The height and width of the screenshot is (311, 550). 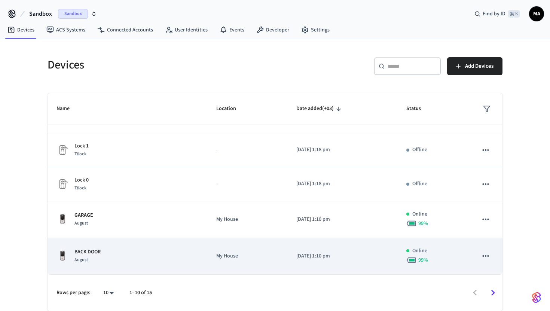 I want to click on h5: Devices, so click(x=159, y=65).